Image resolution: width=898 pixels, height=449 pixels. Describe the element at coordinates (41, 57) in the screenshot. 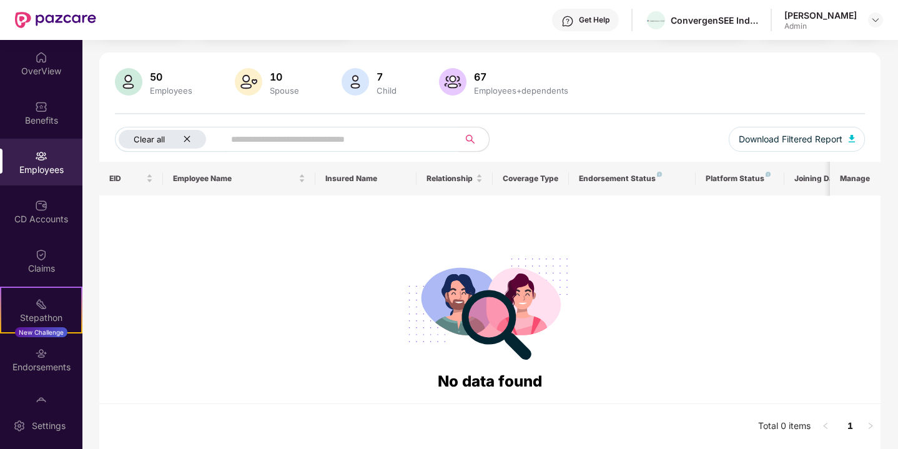

I see `img: svg+xml;base64,PHN2ZyBpZD0iSG9tZSIgeG1sbnM9Imh0dHA6Ly93d3cudzMub3JnLzIwMDAvc3ZnIiB3aWR0aD0iMjAiIG...` at that location.